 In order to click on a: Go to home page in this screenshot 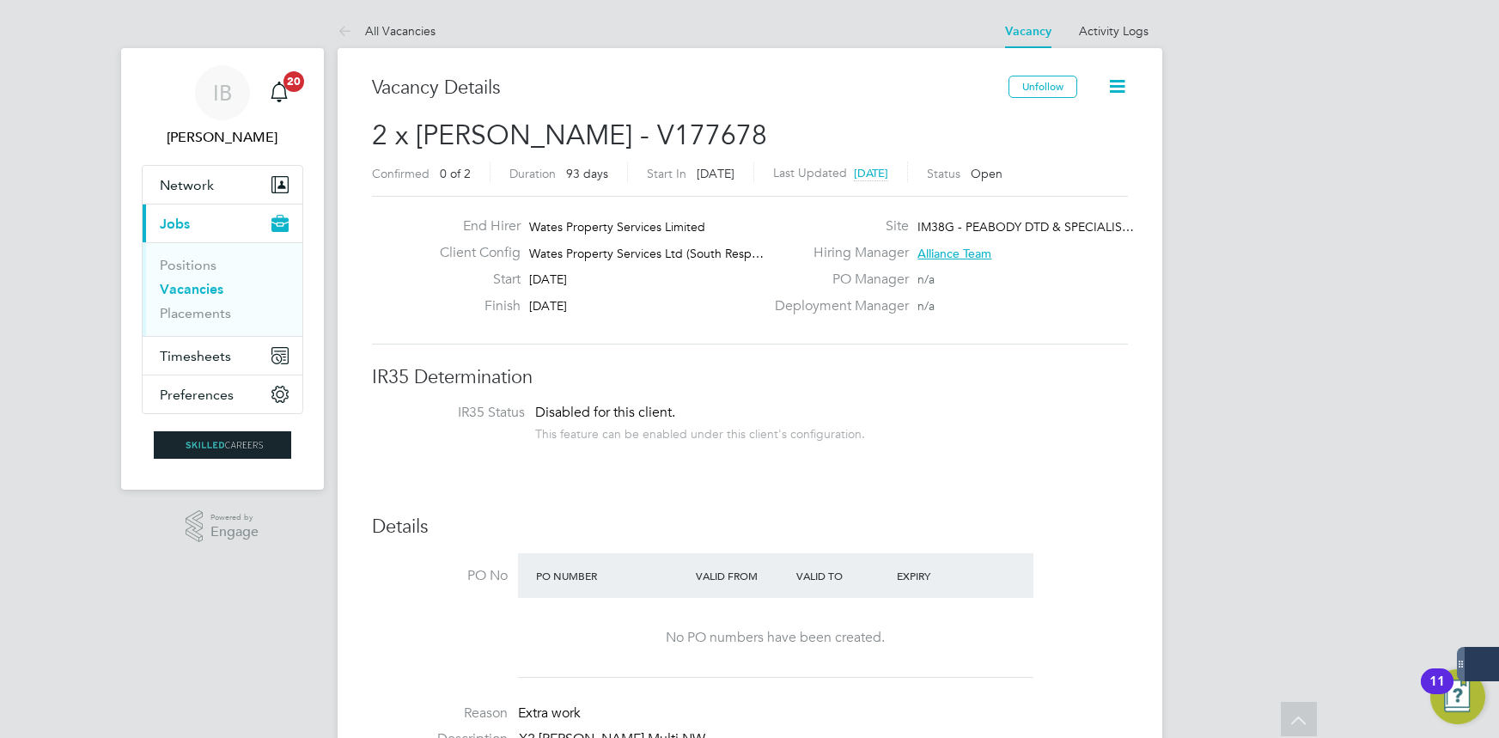, I will do `click(222, 445)`.